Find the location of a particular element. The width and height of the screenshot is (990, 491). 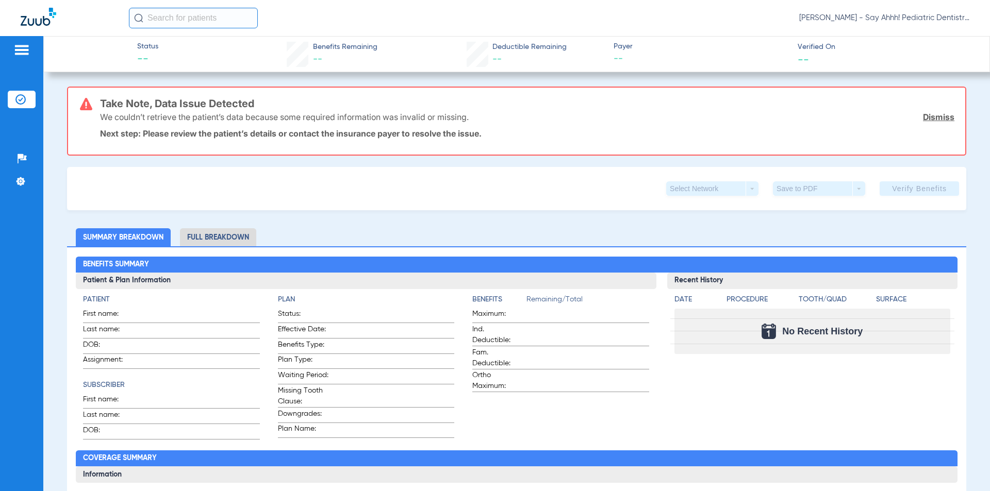

app-breakdown-title: Date is located at coordinates (696, 302).